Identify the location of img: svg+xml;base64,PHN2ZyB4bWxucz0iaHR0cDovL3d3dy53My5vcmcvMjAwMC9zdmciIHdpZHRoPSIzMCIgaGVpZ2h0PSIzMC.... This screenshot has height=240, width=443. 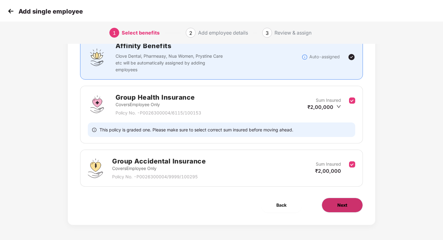
(11, 11).